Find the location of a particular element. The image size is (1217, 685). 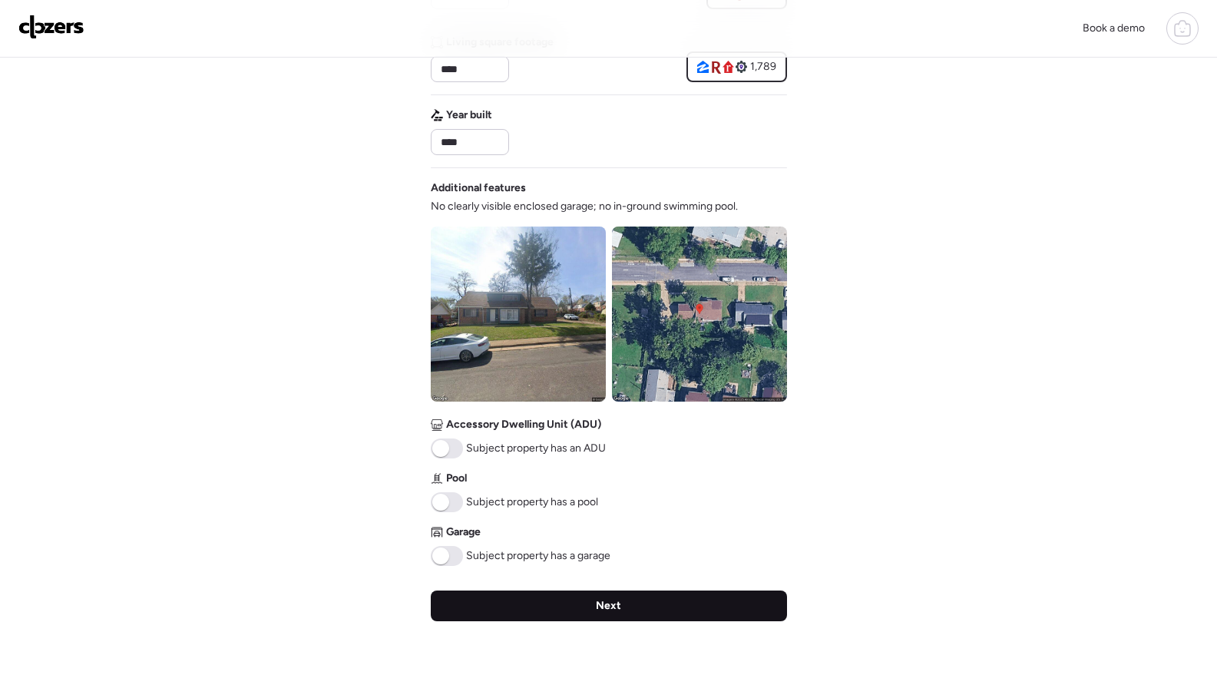

span: Accessory Dwelling Unit (ADU) is located at coordinates (524, 425).